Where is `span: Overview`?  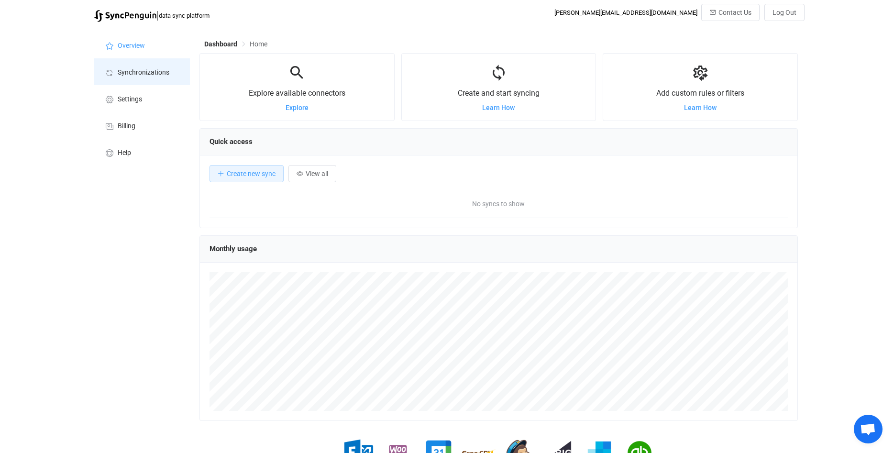
span: Overview is located at coordinates (131, 46).